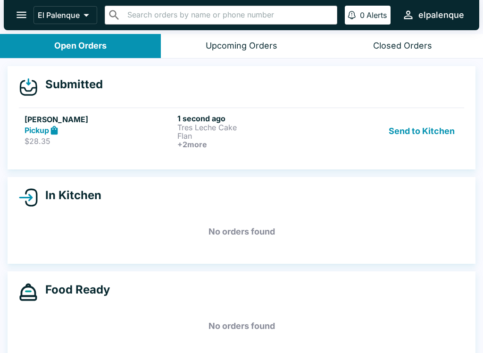  Describe the element at coordinates (252, 136) in the screenshot. I see `p: Flan` at that location.